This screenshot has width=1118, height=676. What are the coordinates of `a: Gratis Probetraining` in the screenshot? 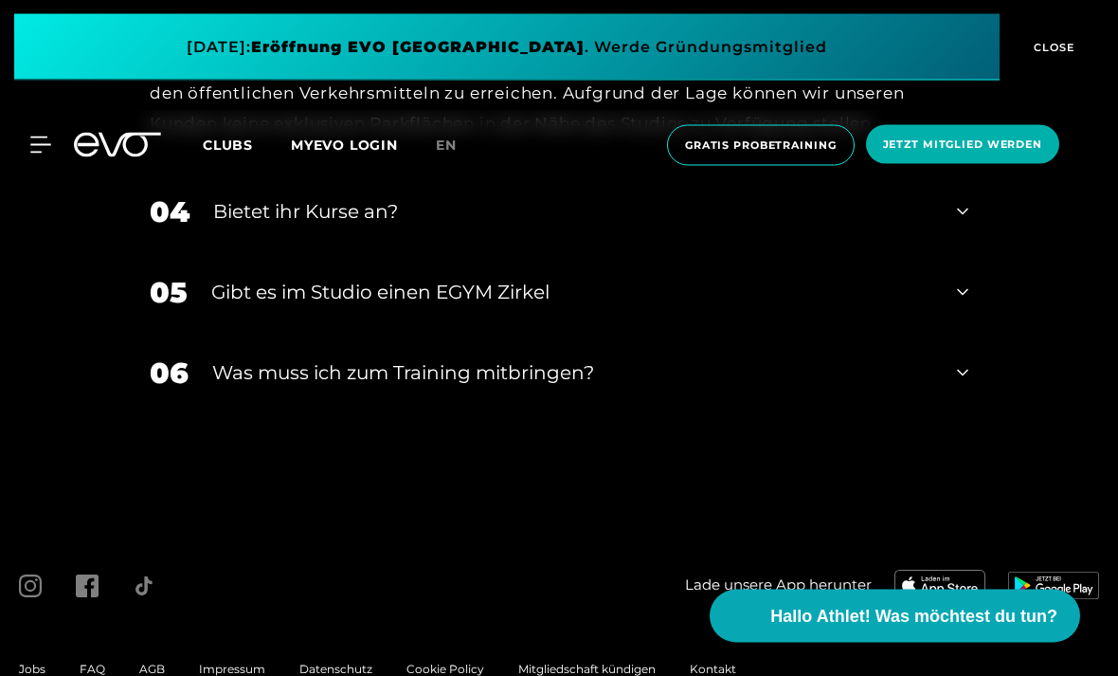 It's located at (761, 145).